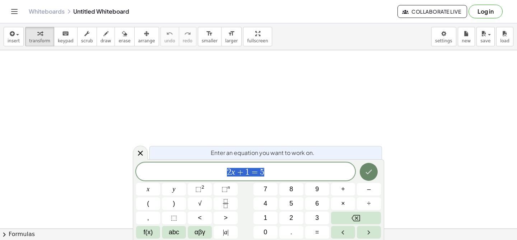  I want to click on span: 9, so click(317, 189).